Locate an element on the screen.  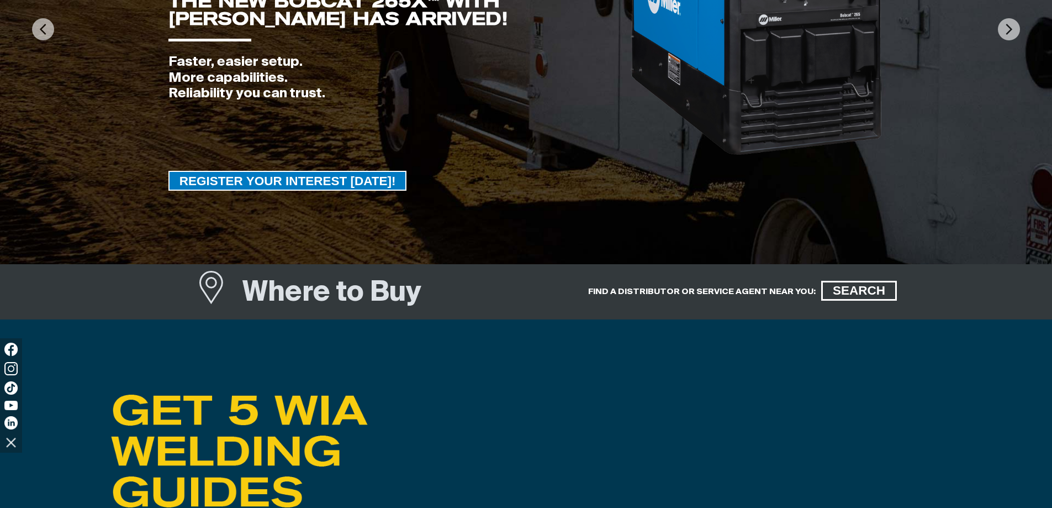
img: Facebook is located at coordinates (11, 349).